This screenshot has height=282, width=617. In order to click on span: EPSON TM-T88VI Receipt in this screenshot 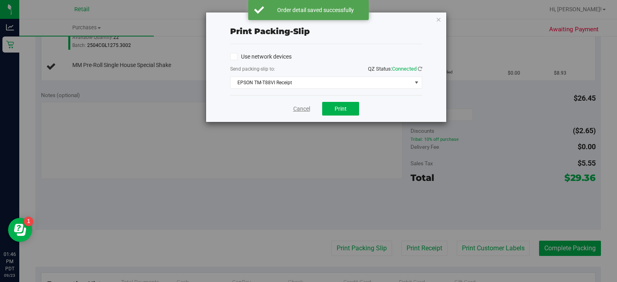, I will do `click(321, 83)`.